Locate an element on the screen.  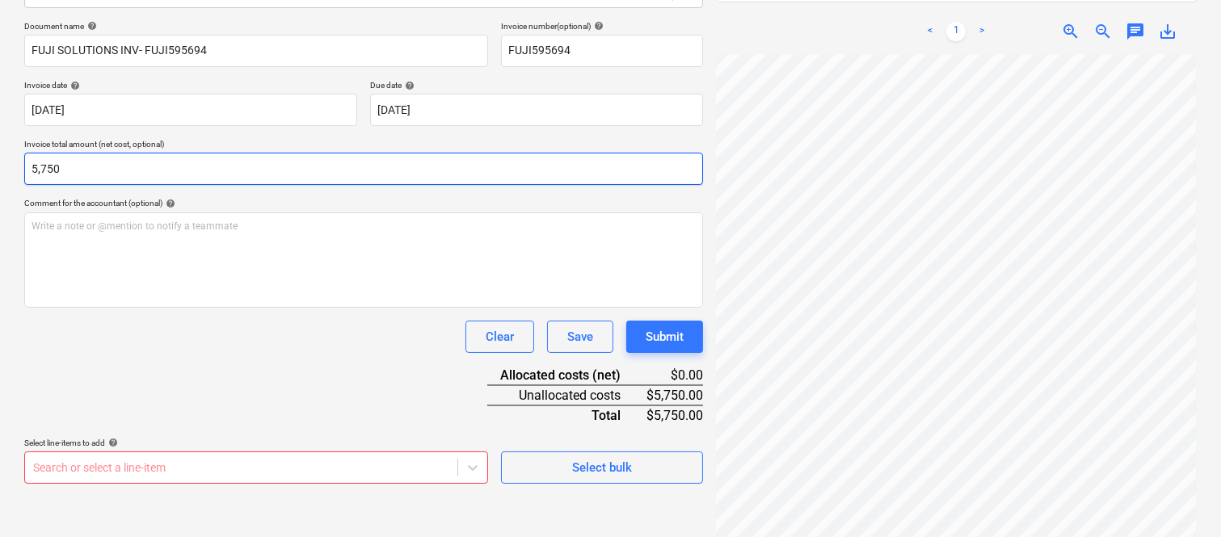
div: Invoice date is located at coordinates (191, 85).